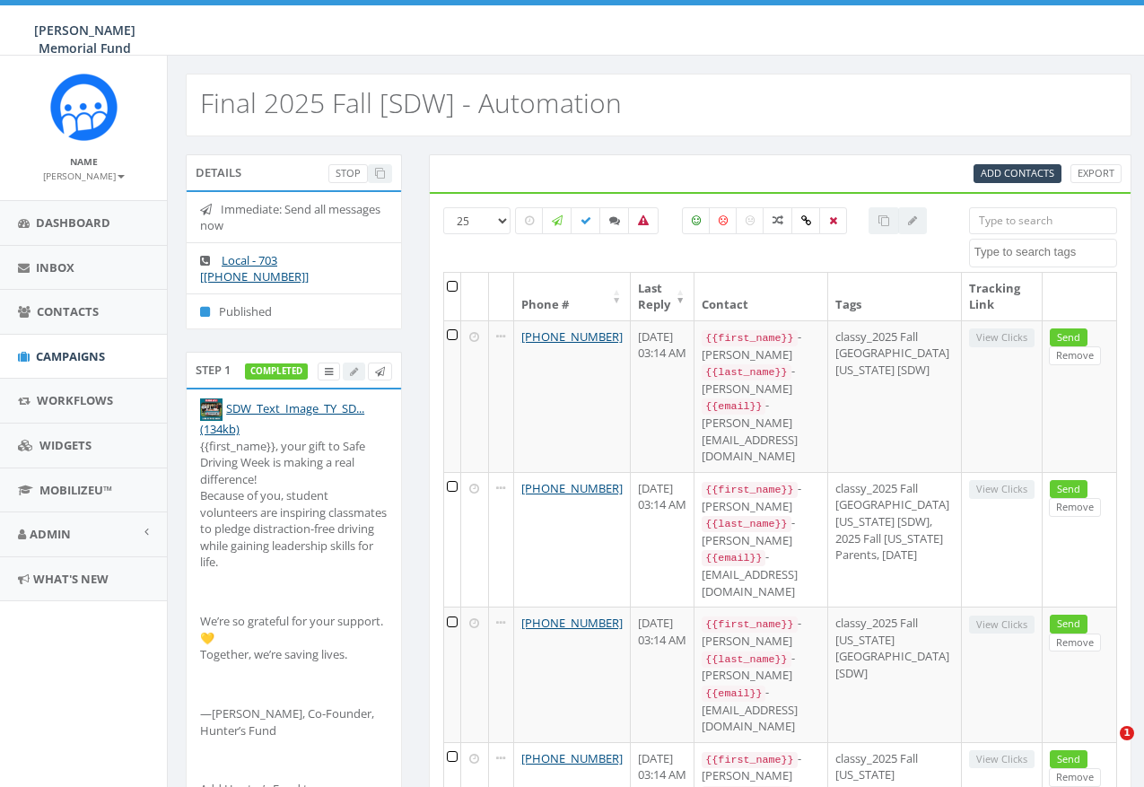 This screenshot has height=787, width=1144. What do you see at coordinates (70, 356) in the screenshot?
I see `span: Campaigns` at bounding box center [70, 356].